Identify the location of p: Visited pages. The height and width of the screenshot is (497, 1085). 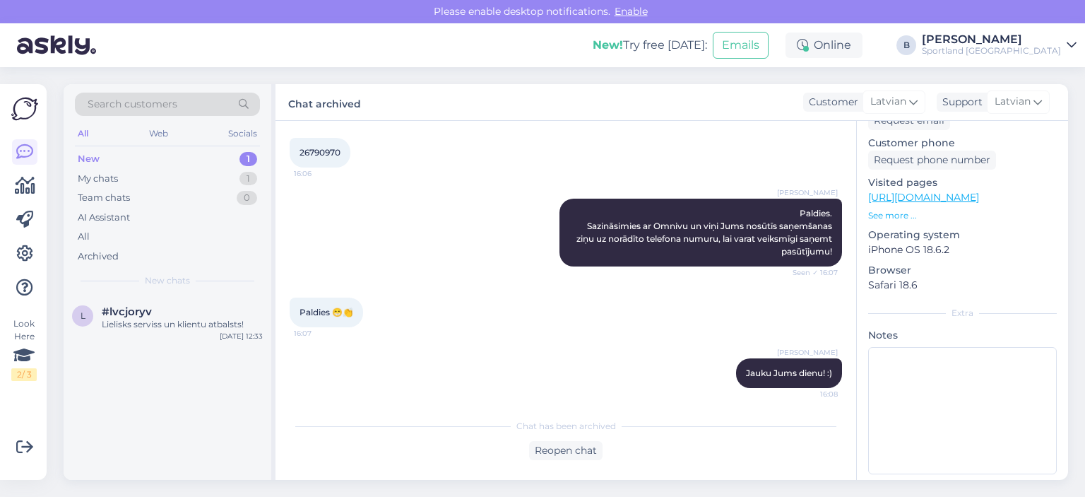
(962, 182).